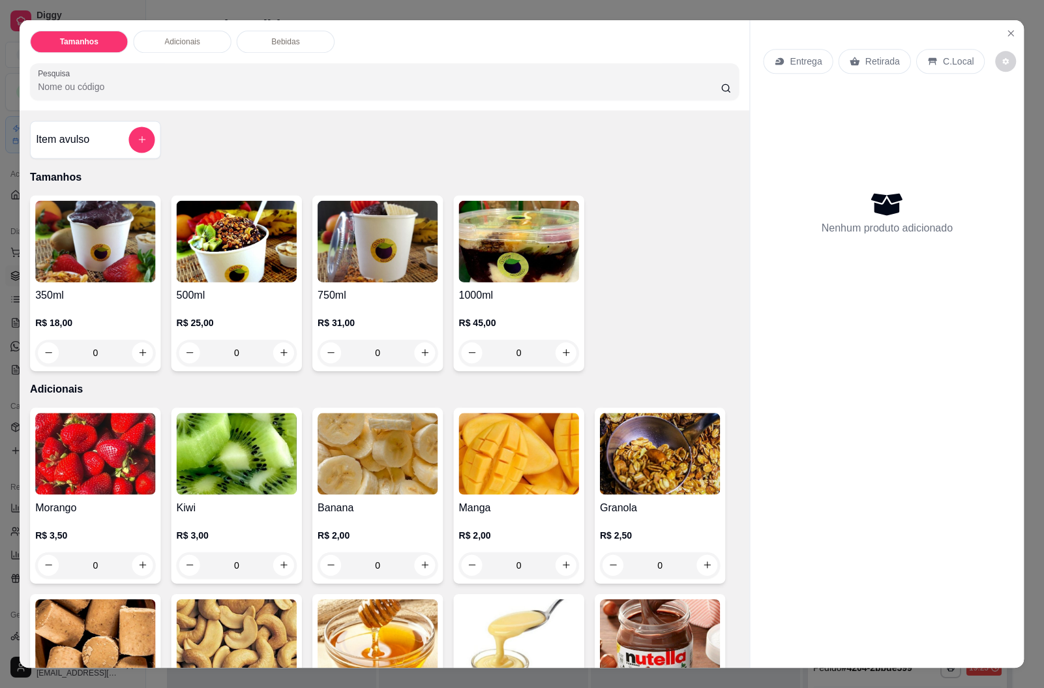  What do you see at coordinates (237, 507) in the screenshot?
I see `h4: Kiwi` at bounding box center [237, 507].